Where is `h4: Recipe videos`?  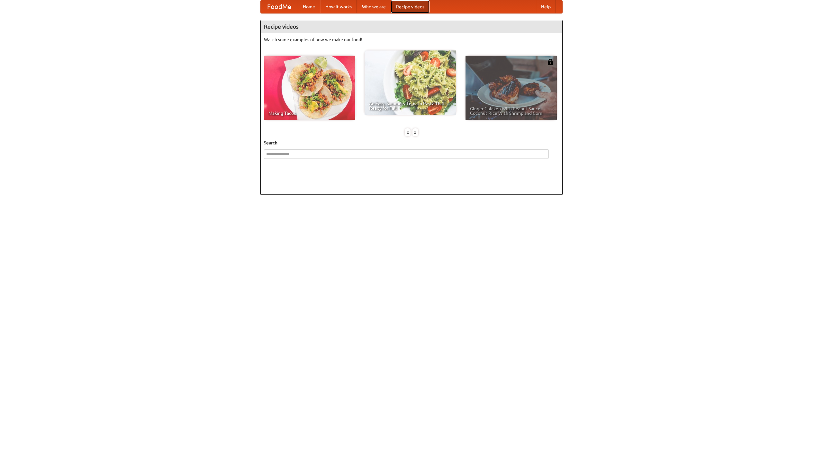
h4: Recipe videos is located at coordinates (412, 27).